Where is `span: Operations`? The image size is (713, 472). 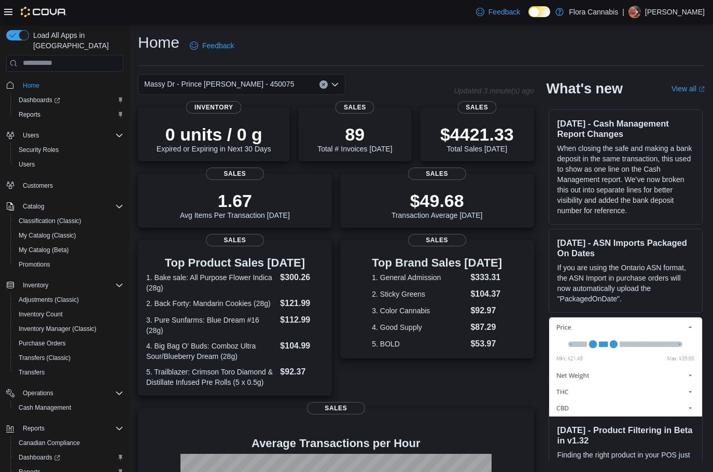
span: Operations is located at coordinates (38, 393).